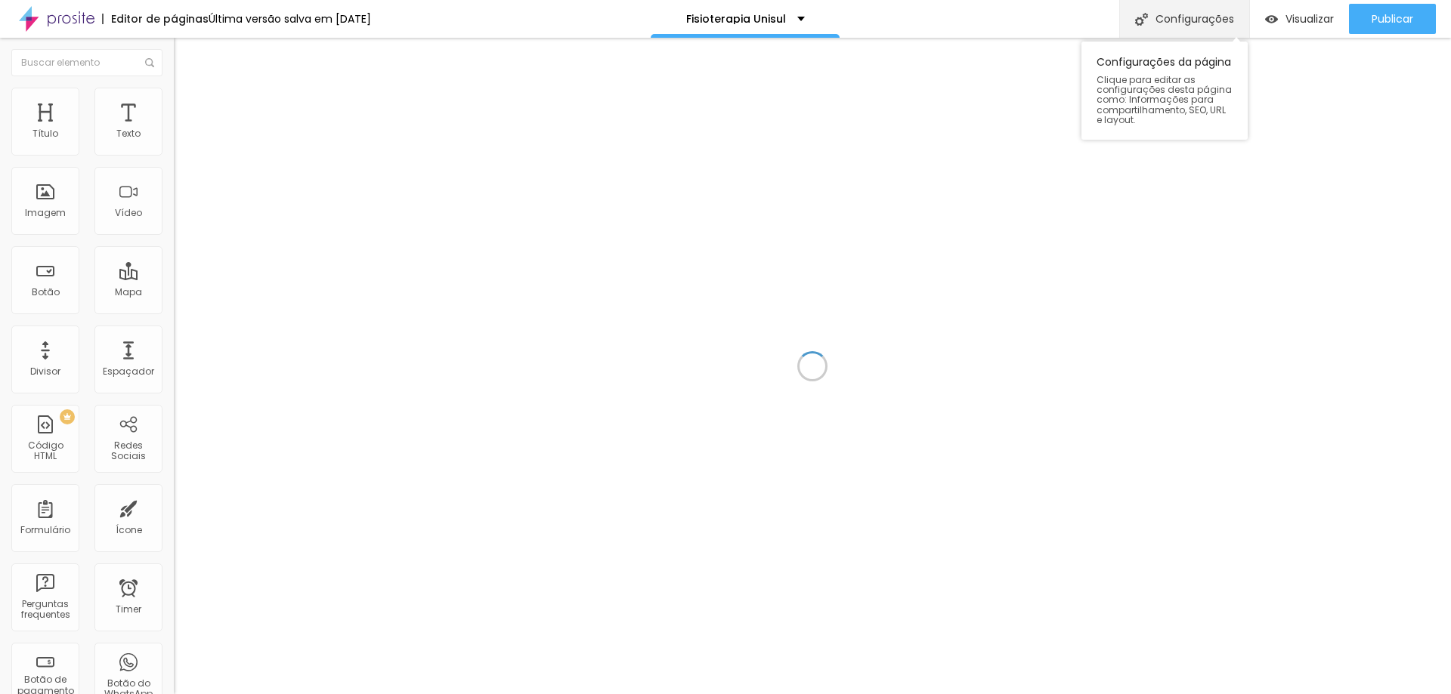 The height and width of the screenshot is (694, 1451). Describe the element at coordinates (1392, 19) in the screenshot. I see `span: Publicar` at that location.